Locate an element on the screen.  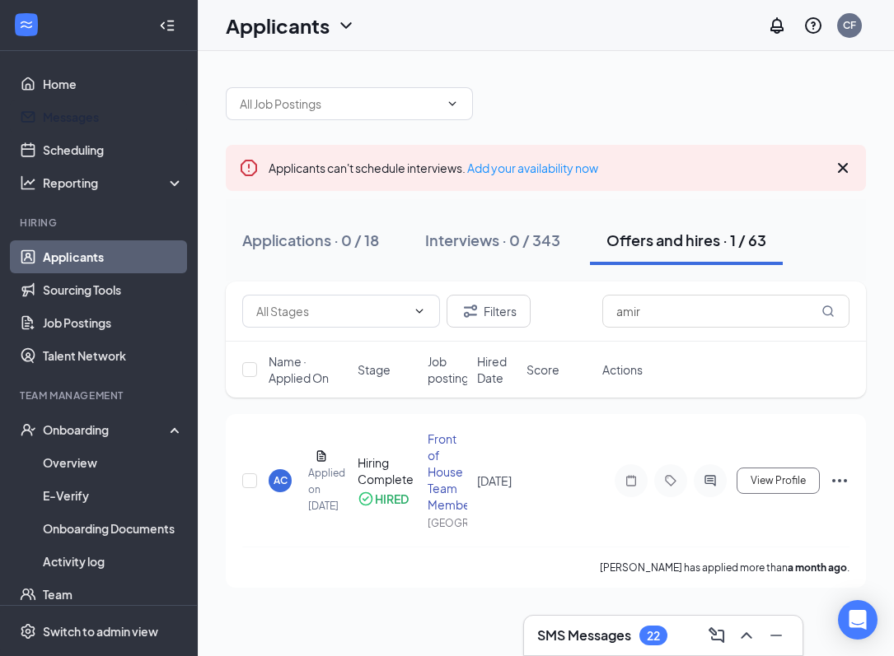
a: E-Verify is located at coordinates (113, 496).